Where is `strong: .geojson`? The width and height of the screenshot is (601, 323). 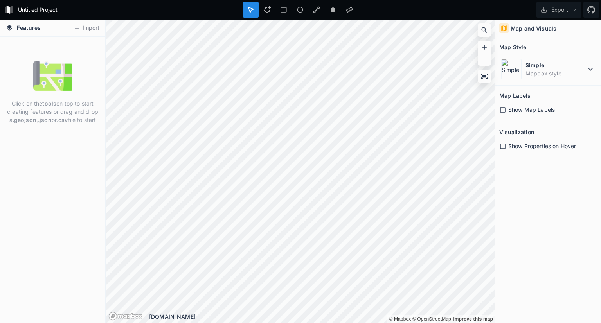
strong: .geojson is located at coordinates (24, 120).